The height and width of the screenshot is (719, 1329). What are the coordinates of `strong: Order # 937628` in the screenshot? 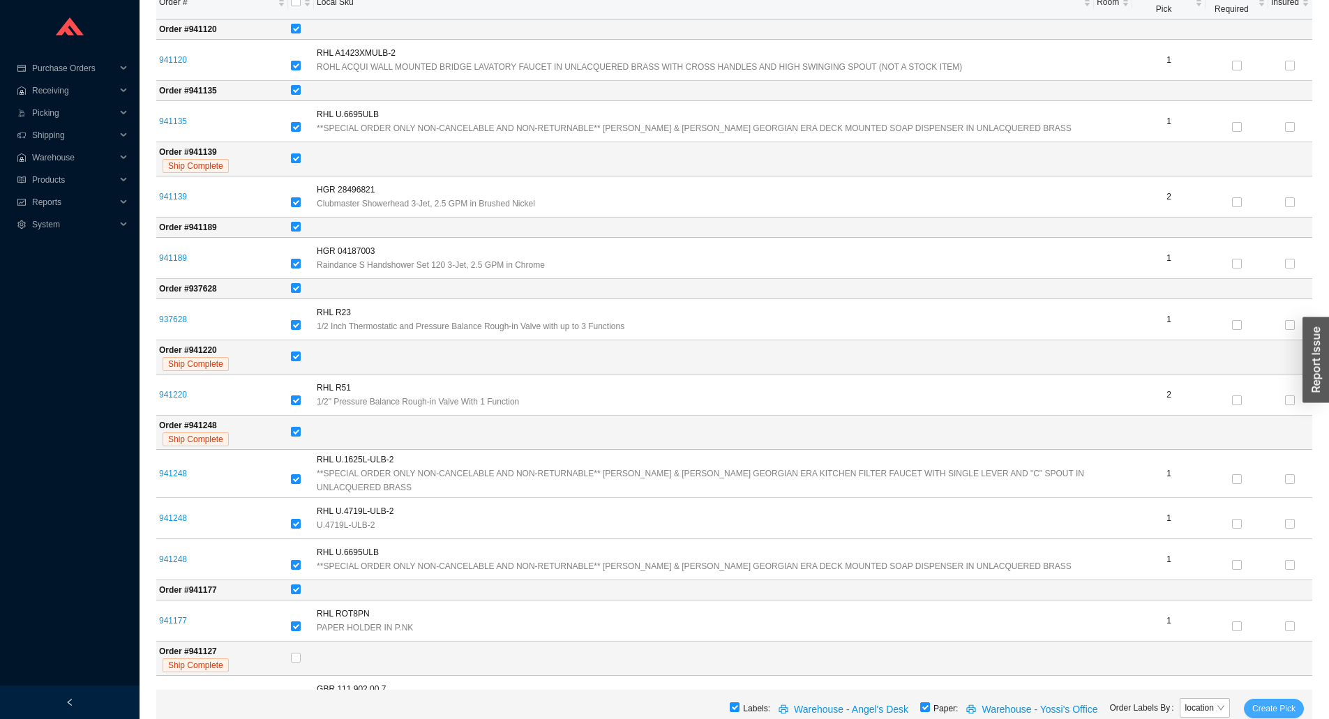 It's located at (188, 289).